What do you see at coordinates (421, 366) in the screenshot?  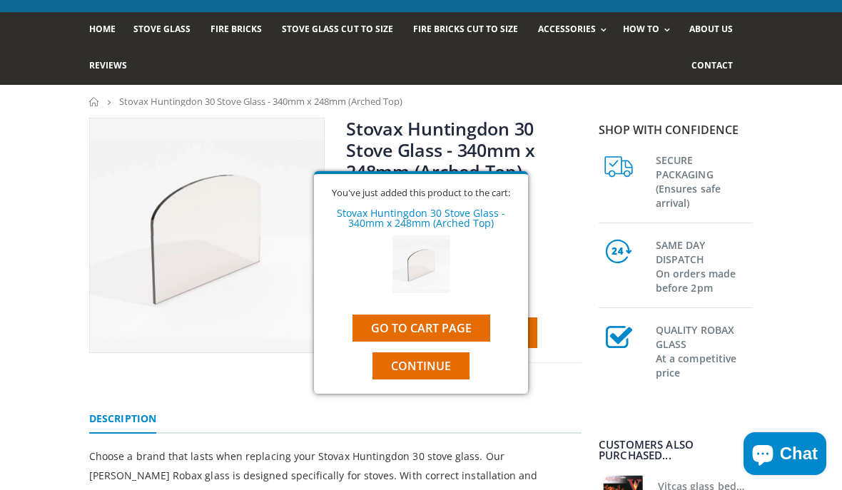 I see `button: Continue` at bounding box center [421, 366].